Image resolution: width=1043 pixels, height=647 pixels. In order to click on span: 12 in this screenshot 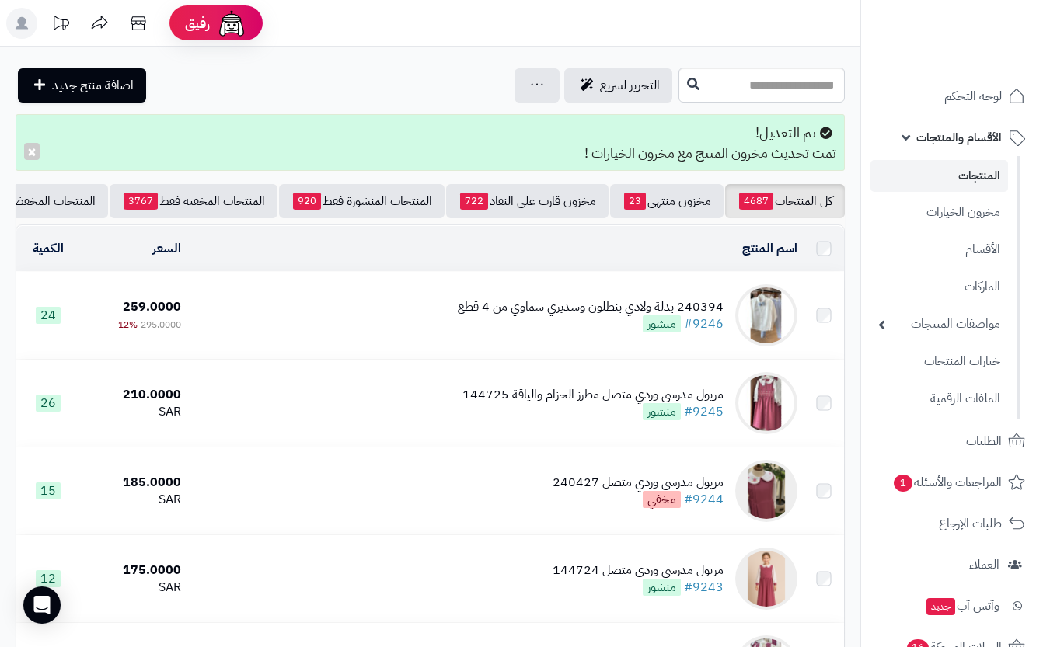, I will do `click(48, 579)`.